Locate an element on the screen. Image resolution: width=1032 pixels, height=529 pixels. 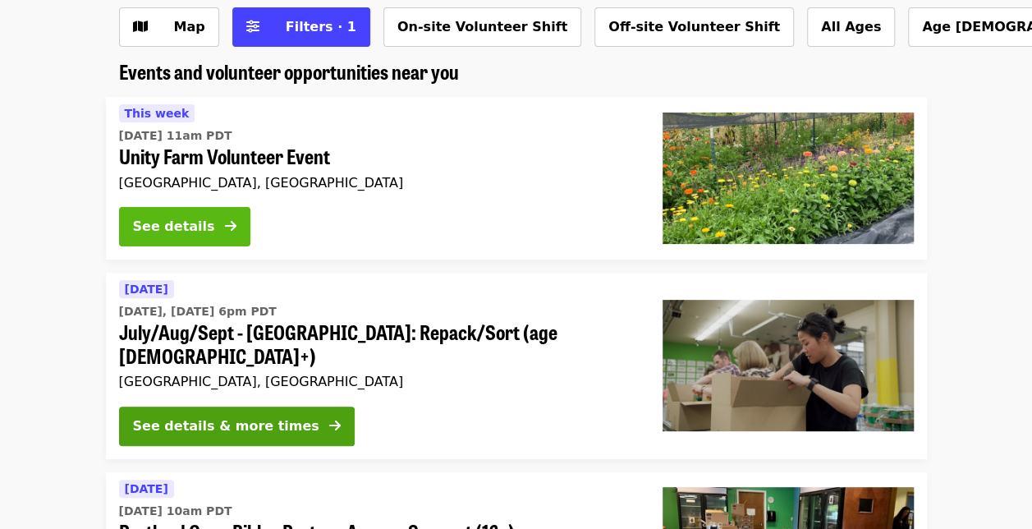
a: See details for "Unity Farm Volunteer Event" is located at coordinates (516, 178).